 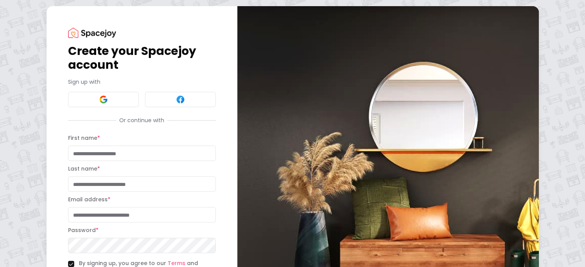 What do you see at coordinates (142, 58) in the screenshot?
I see `h1: Create your Spacejoy account` at bounding box center [142, 58].